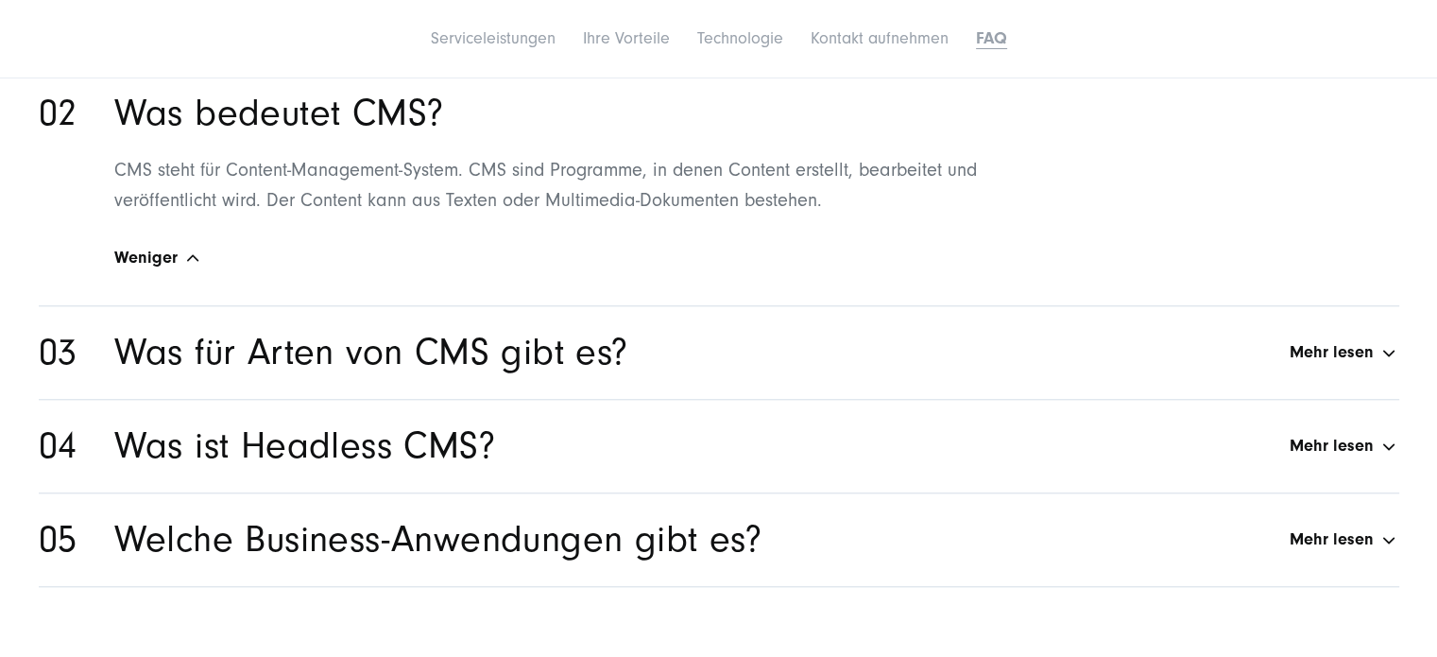 The image size is (1437, 657). What do you see at coordinates (545, 185) in the screenshot?
I see `span: CMS steht für Content-Management-System. CMS sind Programme, in denen Content erstellt, bearbeite...` at bounding box center [545, 185].